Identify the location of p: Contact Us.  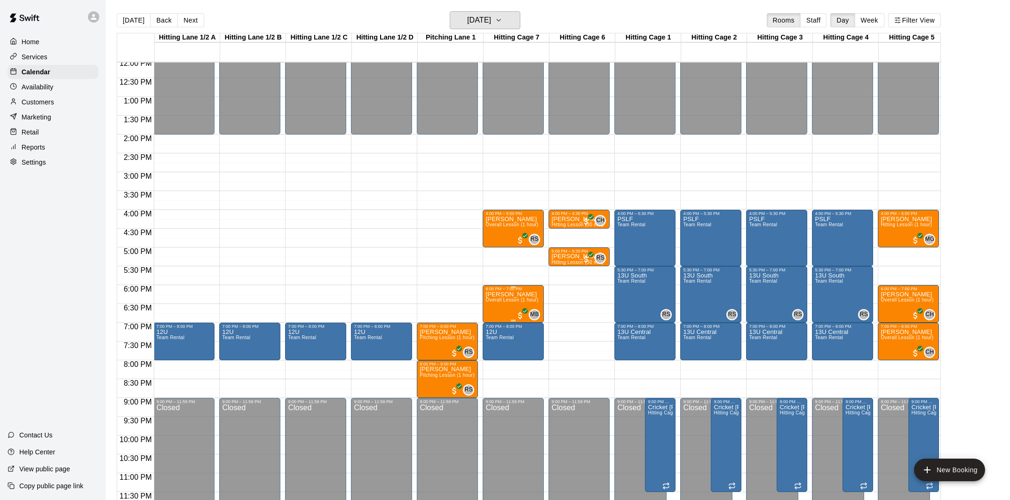
(36, 435).